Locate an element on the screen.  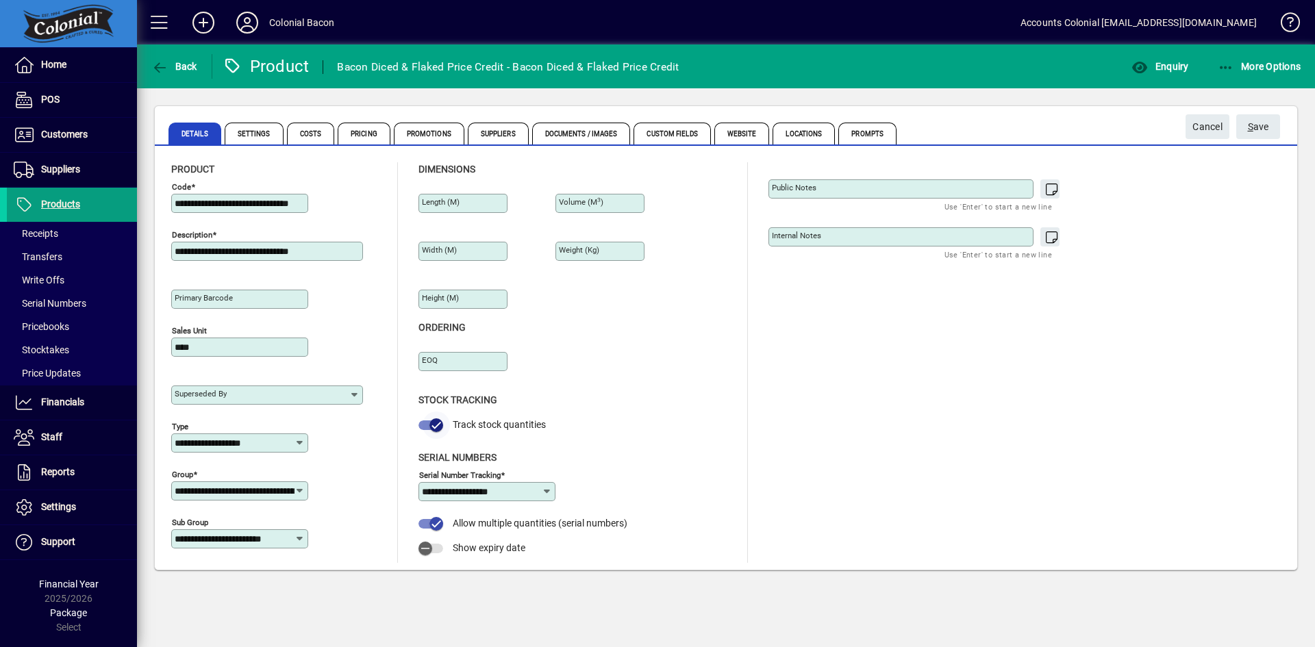
span: Prompts is located at coordinates (867, 134).